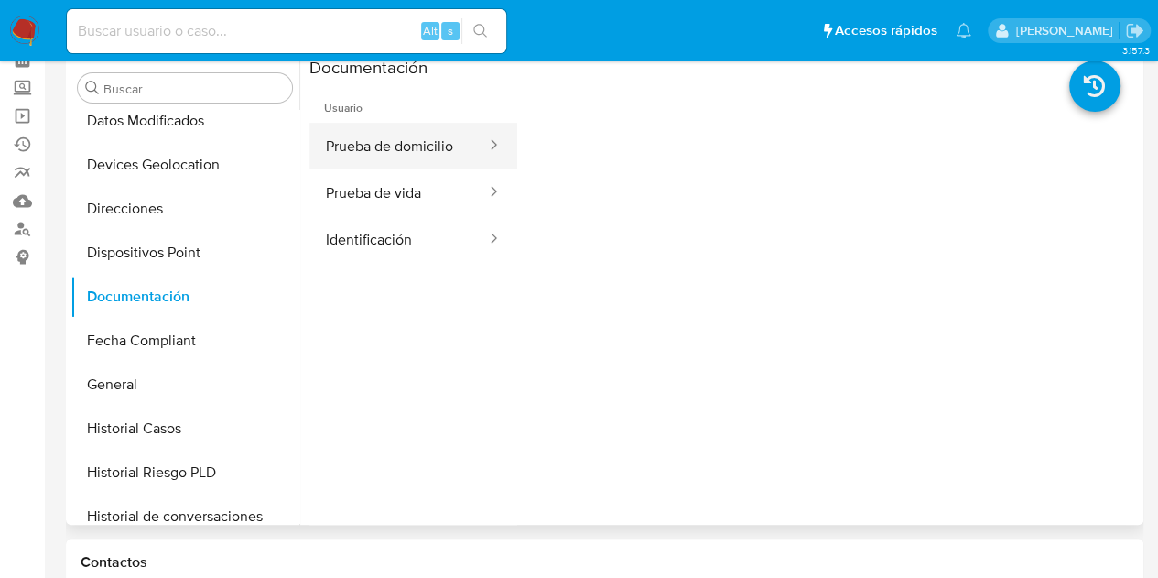 The image size is (1158, 578). What do you see at coordinates (185, 121) in the screenshot?
I see `button: Datos Modificados` at bounding box center [185, 121].